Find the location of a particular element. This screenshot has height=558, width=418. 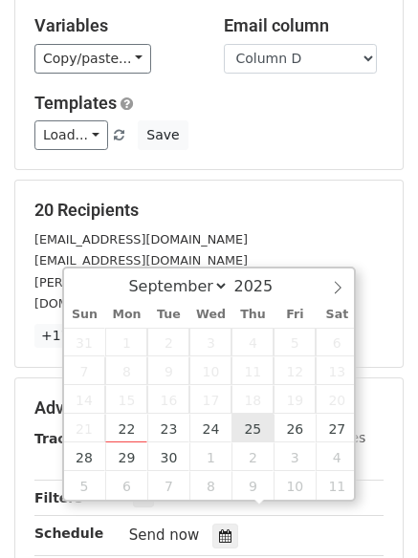

span: October 10, 2025 is located at coordinates (294, 486).